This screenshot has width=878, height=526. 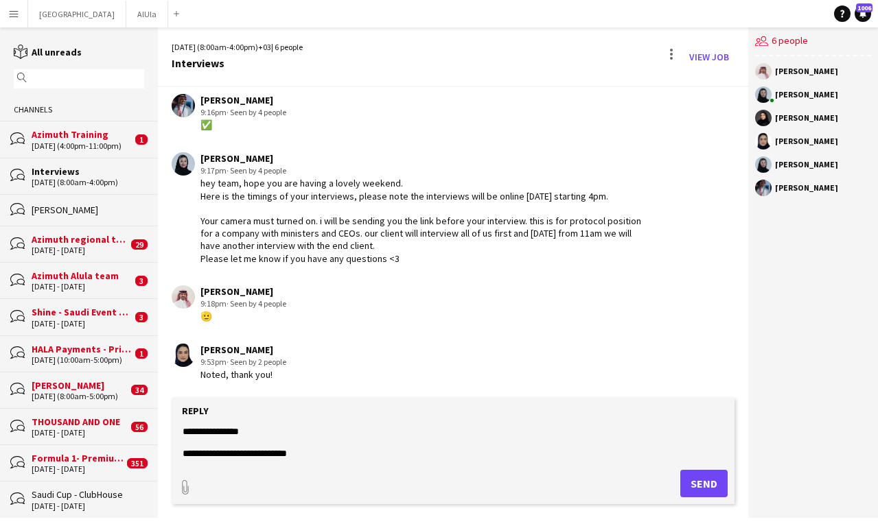 I want to click on a: View Job, so click(x=709, y=57).